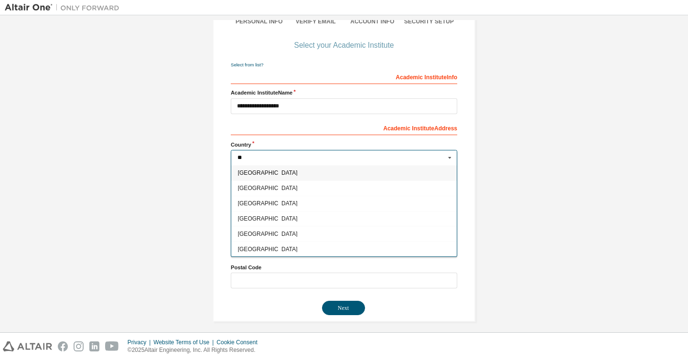  Describe the element at coordinates (63, 346) in the screenshot. I see `img: facebook.svg` at that location.